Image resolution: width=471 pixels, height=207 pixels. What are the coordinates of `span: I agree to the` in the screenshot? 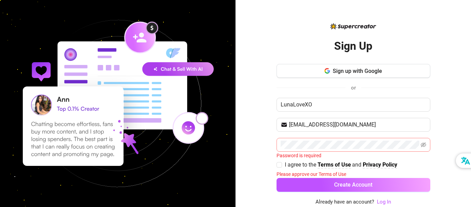 It's located at (301, 164).